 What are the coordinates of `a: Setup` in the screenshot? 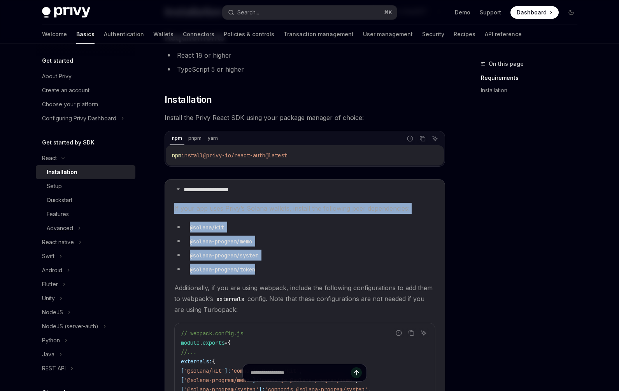 It's located at (86, 186).